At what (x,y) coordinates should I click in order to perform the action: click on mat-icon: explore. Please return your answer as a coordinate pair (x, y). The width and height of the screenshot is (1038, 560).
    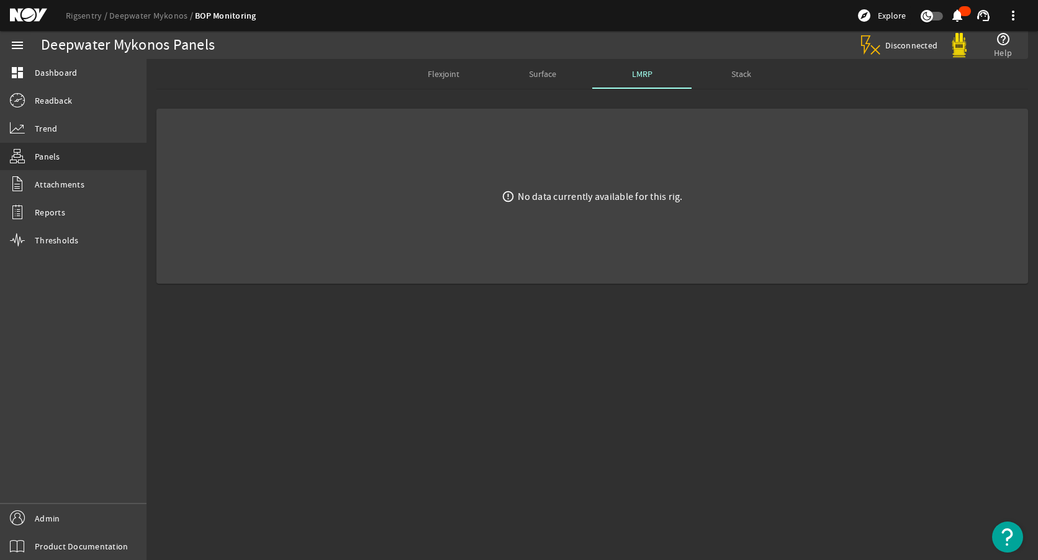
    Looking at the image, I should click on (864, 16).